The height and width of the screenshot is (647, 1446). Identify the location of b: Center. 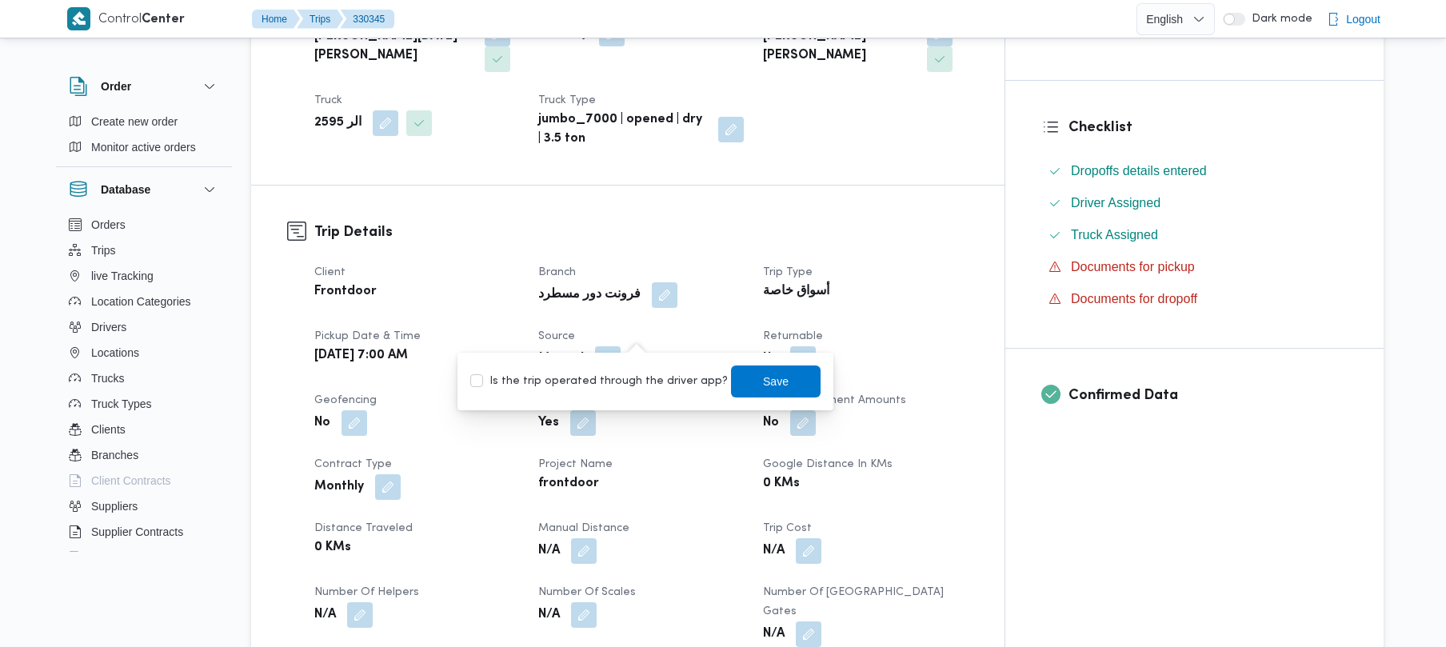
(163, 19).